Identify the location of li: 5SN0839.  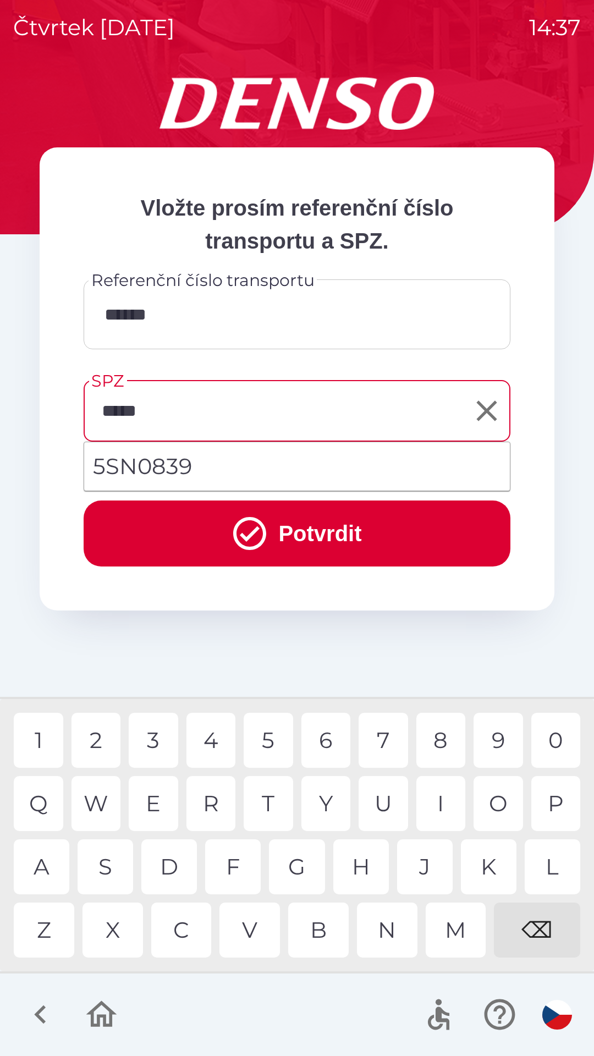
(297, 466).